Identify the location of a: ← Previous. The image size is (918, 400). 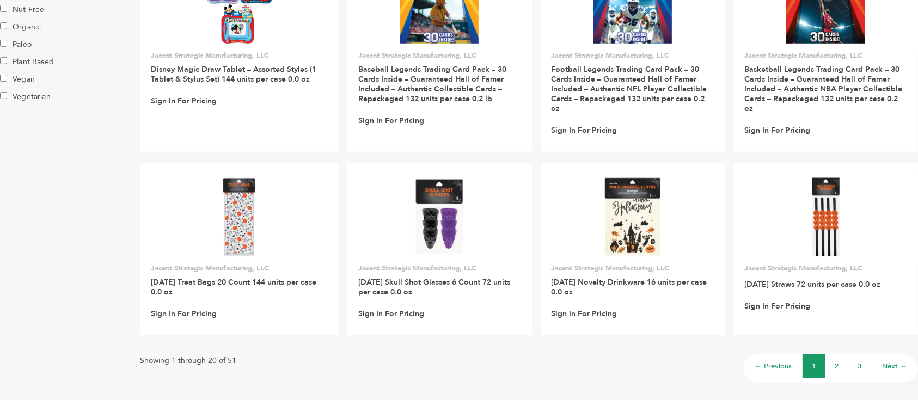
(773, 367).